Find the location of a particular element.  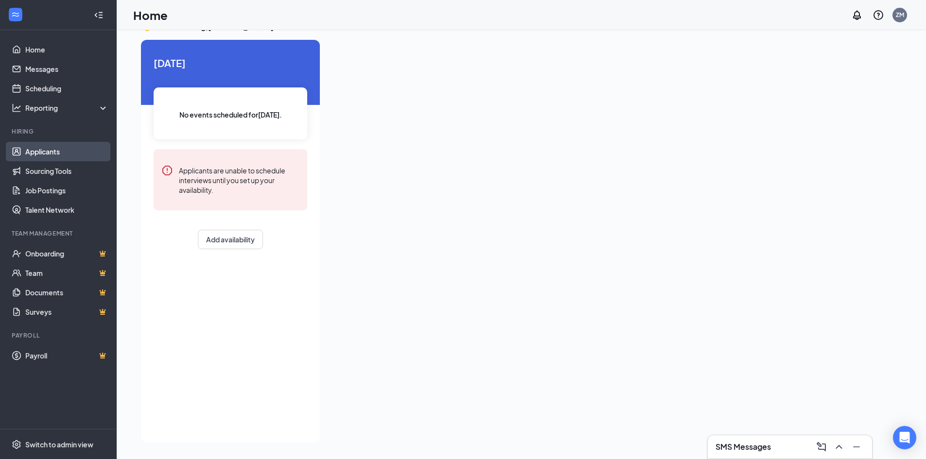

a: Job Postings is located at coordinates (67, 191).